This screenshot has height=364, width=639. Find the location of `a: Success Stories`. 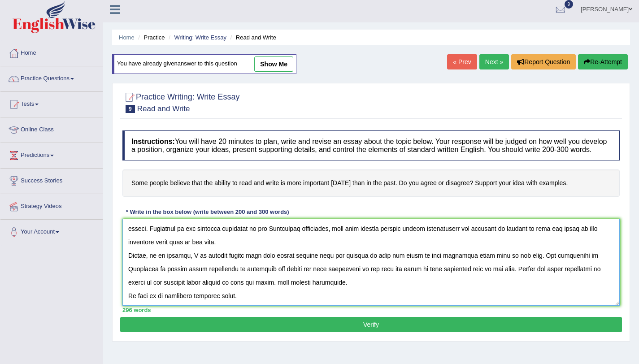

a: Success Stories is located at coordinates (52, 180).